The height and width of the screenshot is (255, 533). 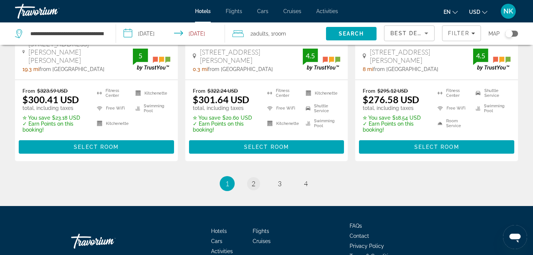 What do you see at coordinates (31, 69) in the screenshot?
I see `span: 19.3 mi` at bounding box center [31, 69].